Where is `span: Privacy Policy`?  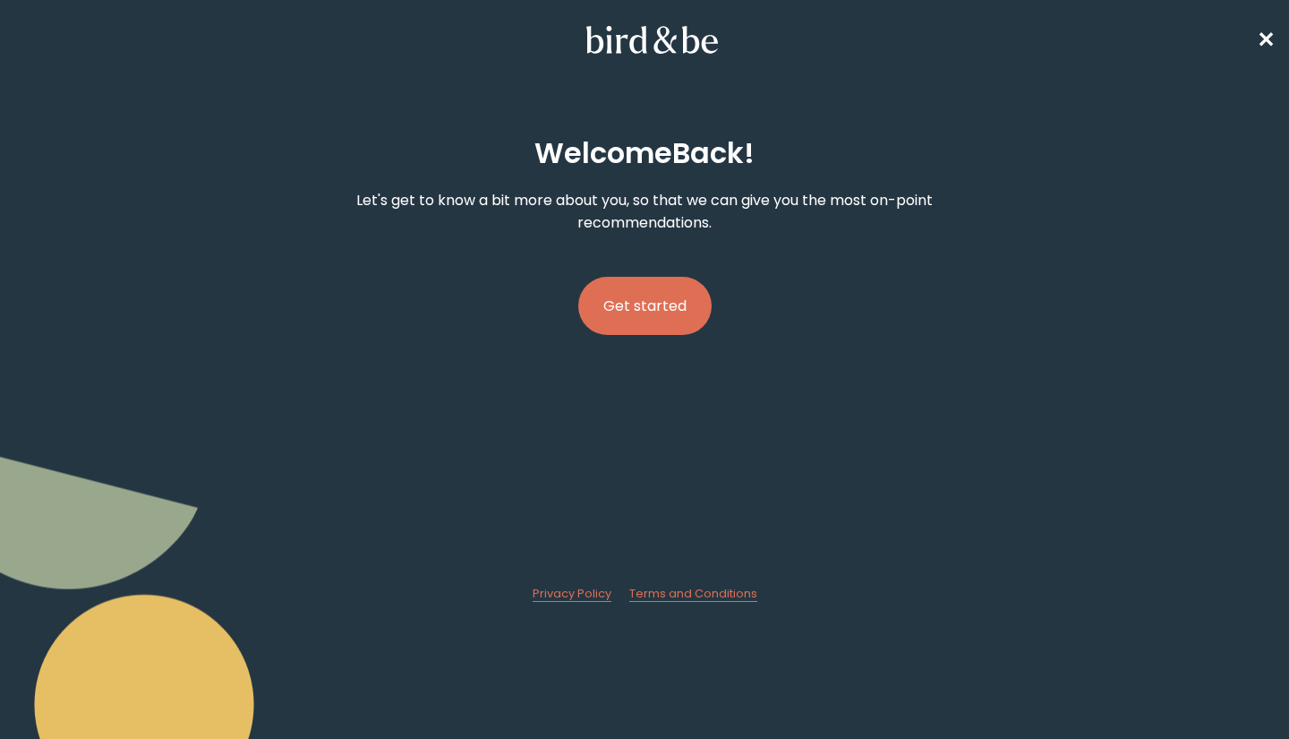 span: Privacy Policy is located at coordinates (572, 593).